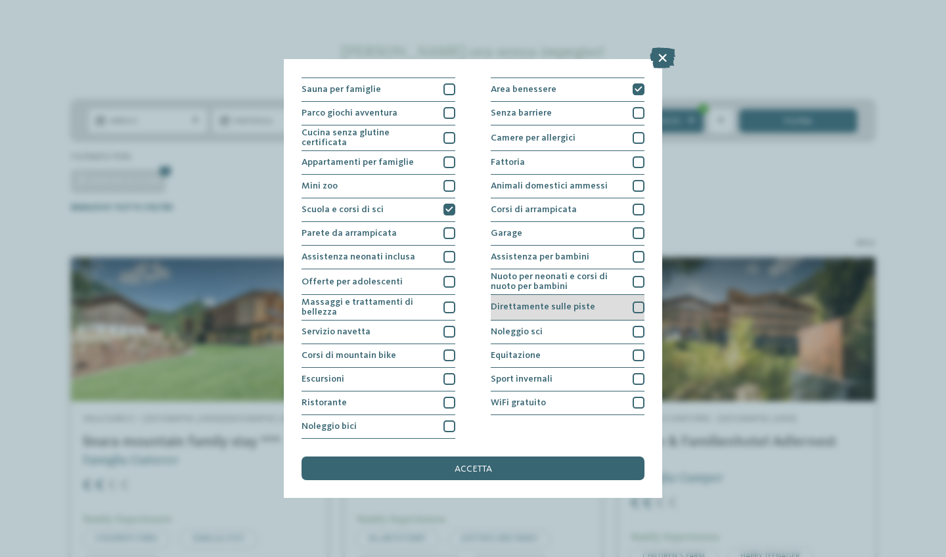 The width and height of the screenshot is (946, 557). Describe the element at coordinates (516, 355) in the screenshot. I see `span: Equitazione` at that location.